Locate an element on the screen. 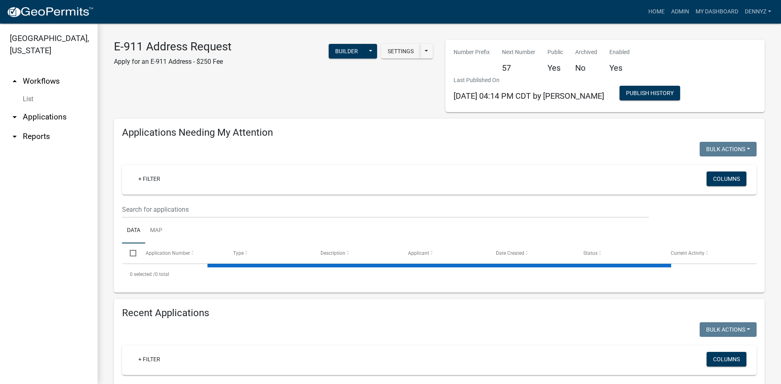 The height and width of the screenshot is (384, 781). p: Public is located at coordinates (555, 52).